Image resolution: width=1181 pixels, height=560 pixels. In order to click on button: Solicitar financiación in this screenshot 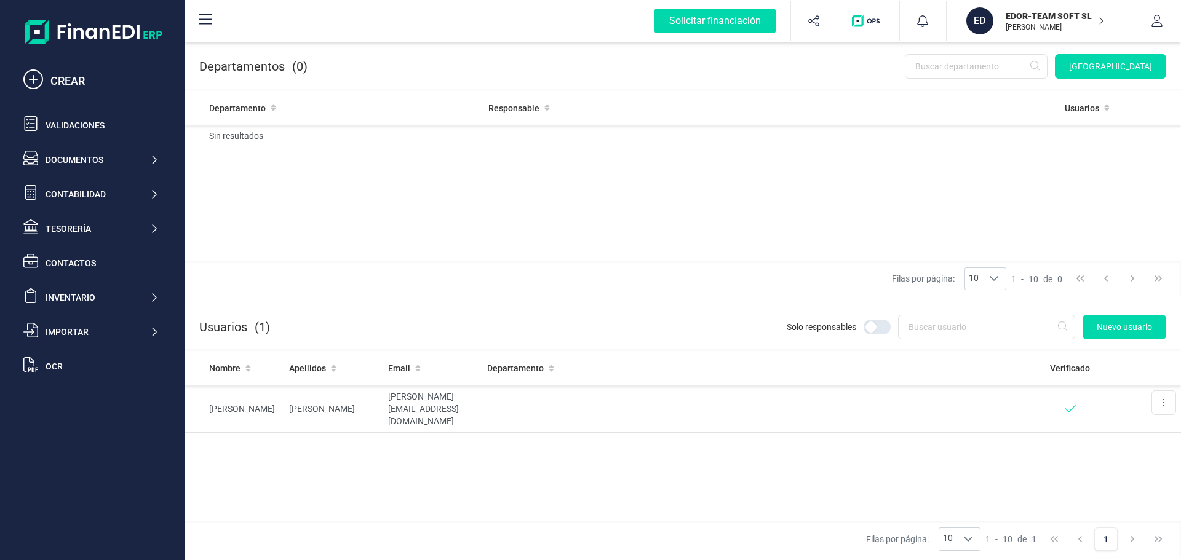, I will do `click(715, 21)`.